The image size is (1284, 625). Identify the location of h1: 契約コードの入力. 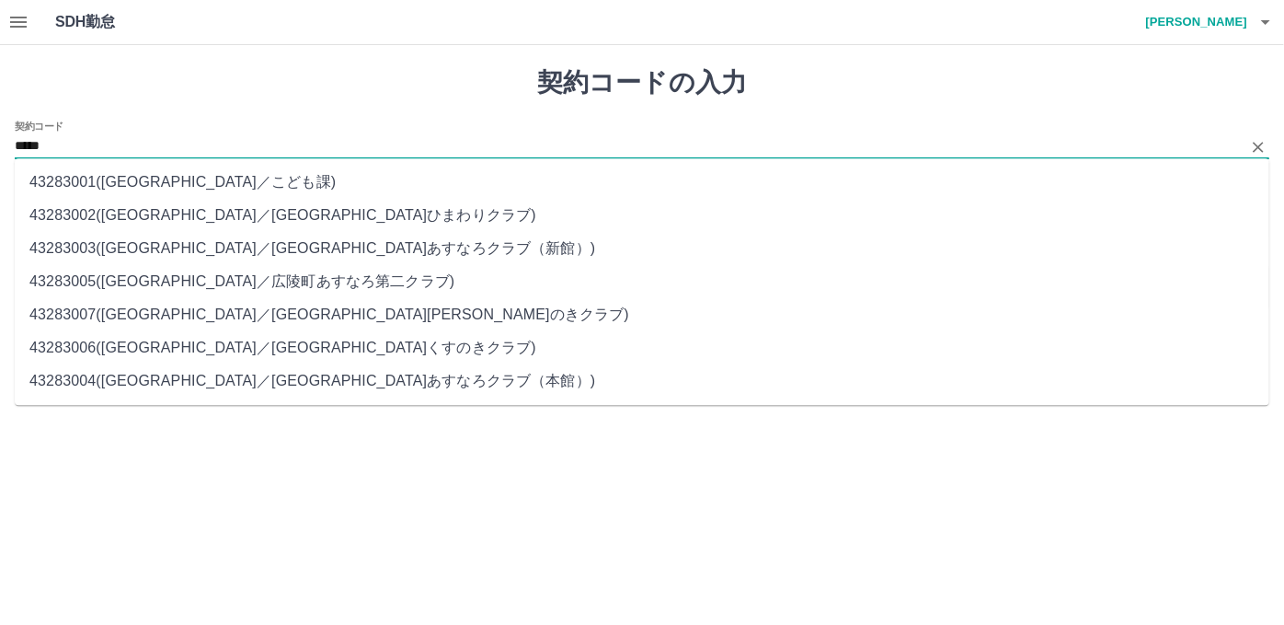
(642, 83).